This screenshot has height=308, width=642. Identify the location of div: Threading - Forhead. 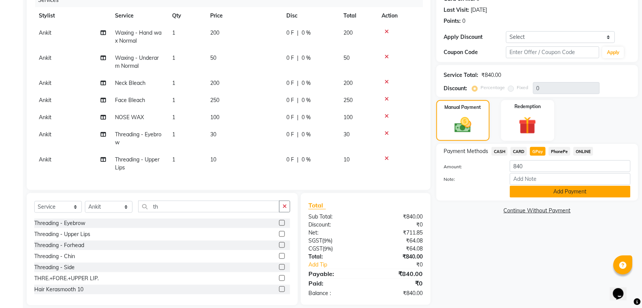
(59, 245).